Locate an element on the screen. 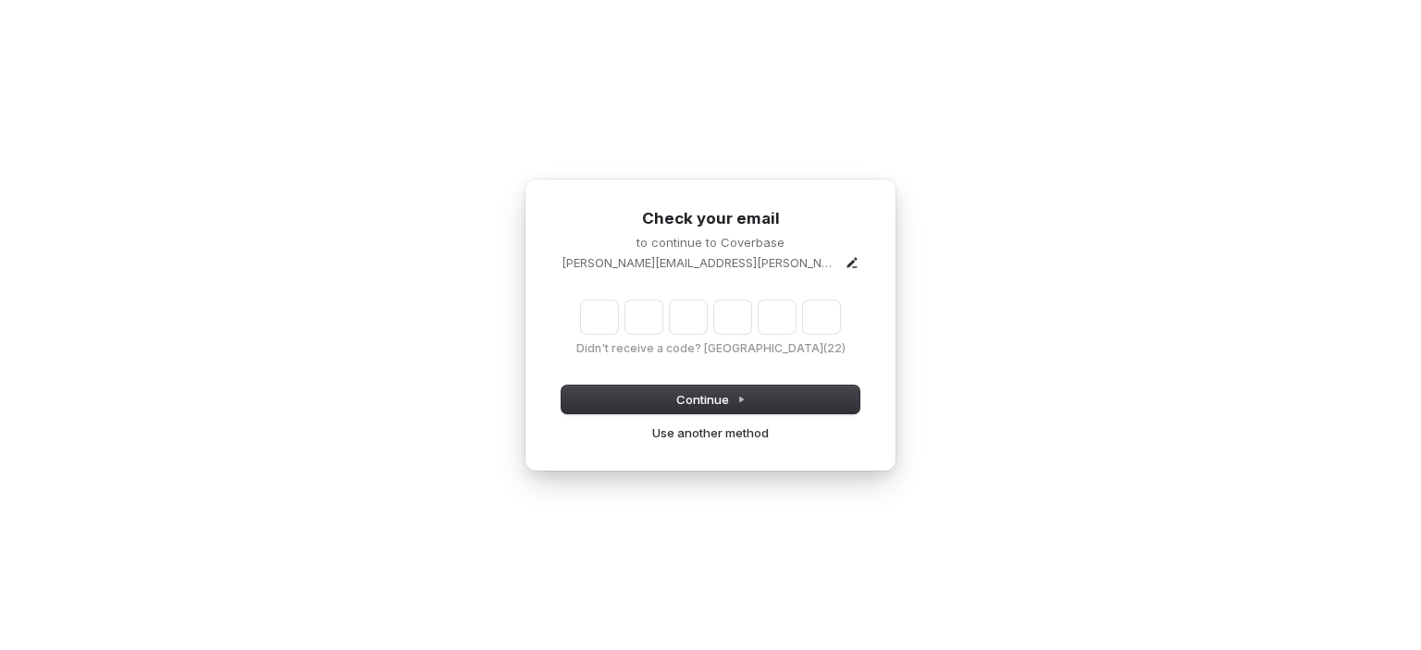 This screenshot has width=1421, height=650. button: Continue is located at coordinates (711, 400).